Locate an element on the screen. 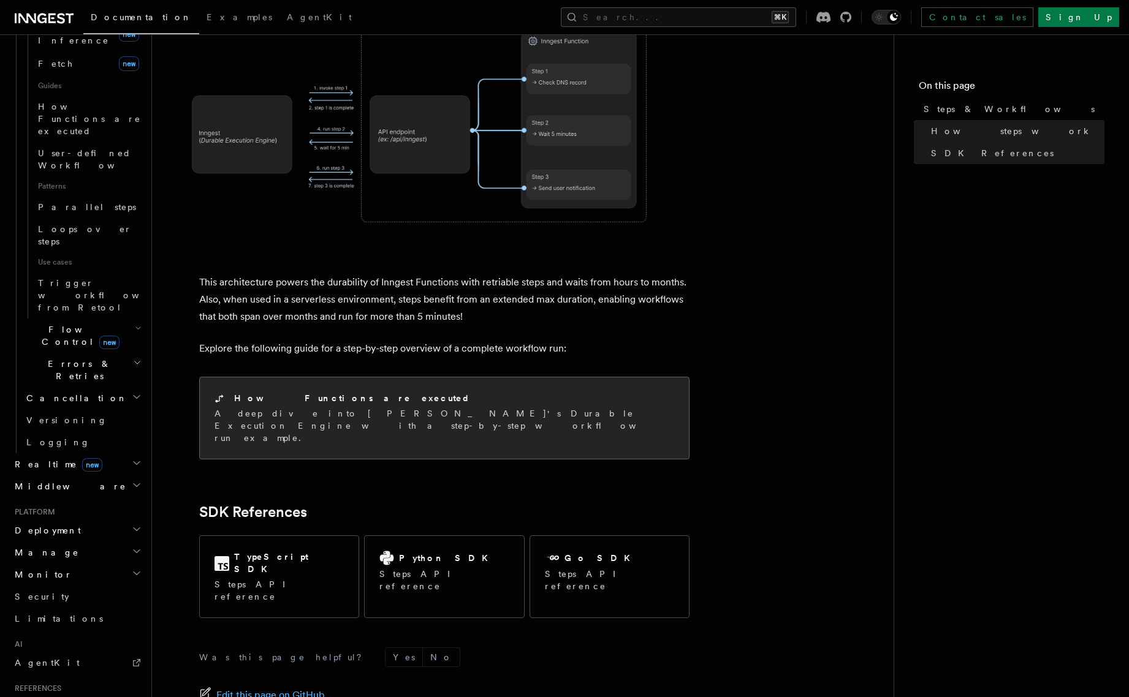  a: AI Inferencenew is located at coordinates (88, 34).